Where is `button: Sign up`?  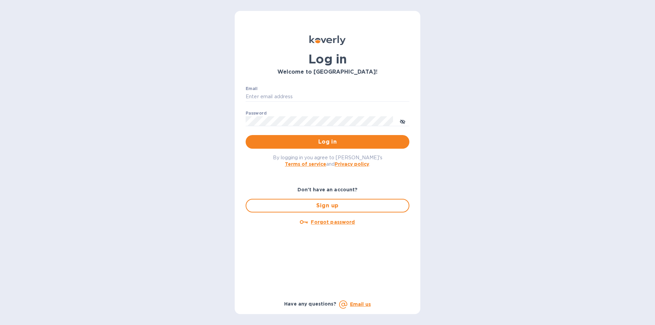
button: Sign up is located at coordinates (328, 206).